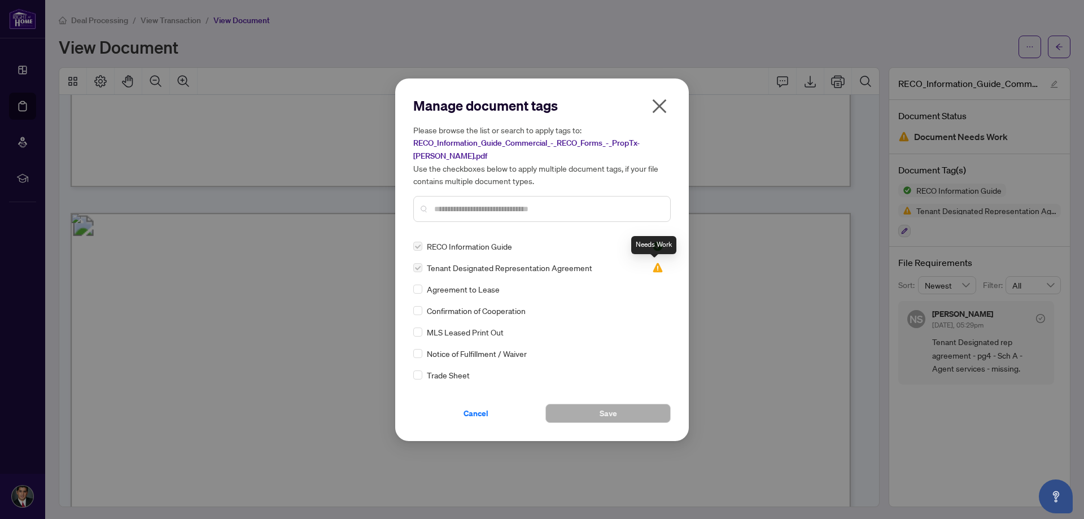  What do you see at coordinates (463, 289) in the screenshot?
I see `span: Agreement to Lease` at bounding box center [463, 289].